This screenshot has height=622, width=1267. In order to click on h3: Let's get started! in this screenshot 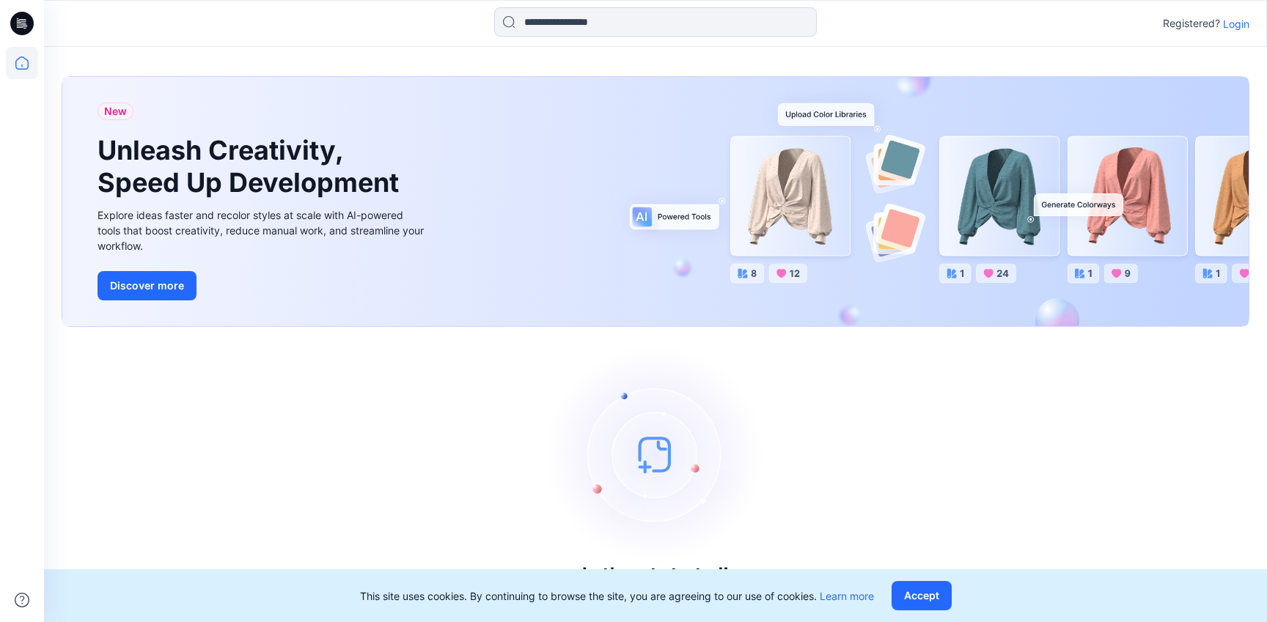, I will do `click(655, 575)`.